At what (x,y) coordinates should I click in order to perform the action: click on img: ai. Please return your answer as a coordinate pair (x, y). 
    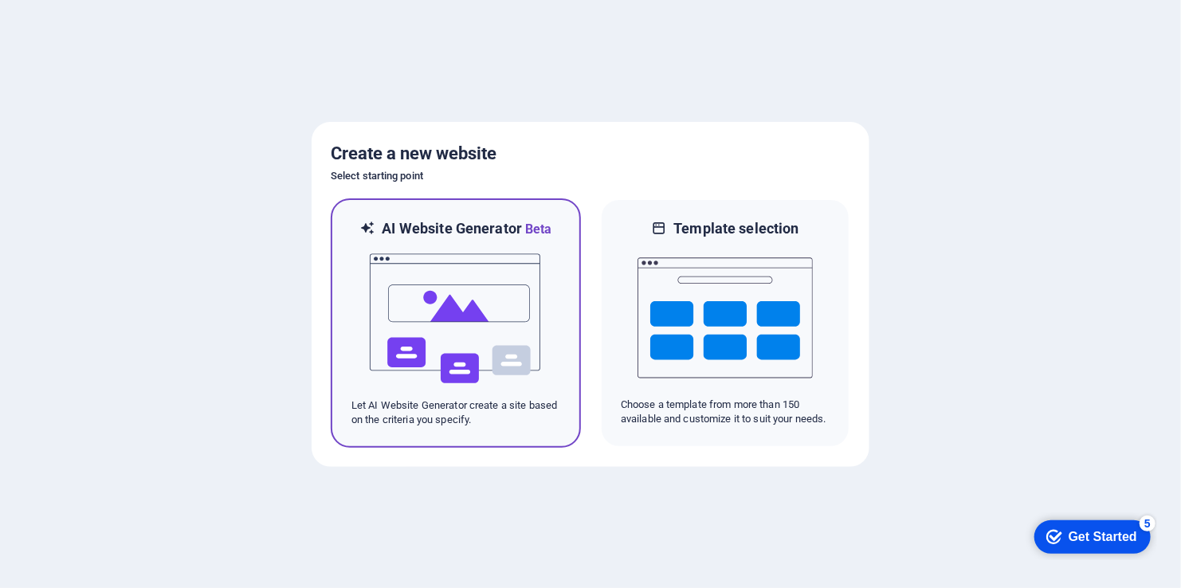
    Looking at the image, I should click on (456, 319).